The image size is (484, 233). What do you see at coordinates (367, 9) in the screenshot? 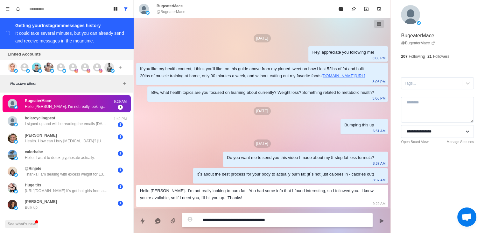
I see `button: Archive` at bounding box center [367, 9].